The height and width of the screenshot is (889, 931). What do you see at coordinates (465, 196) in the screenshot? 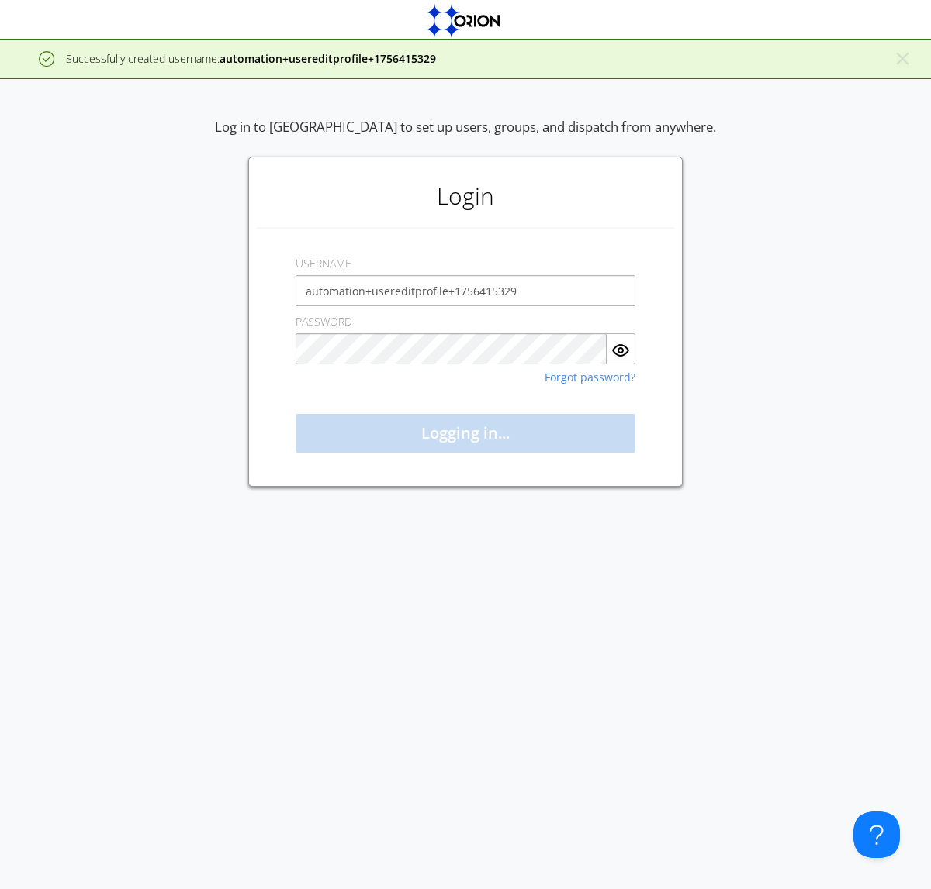
I see `h1: Login` at bounding box center [465, 196].